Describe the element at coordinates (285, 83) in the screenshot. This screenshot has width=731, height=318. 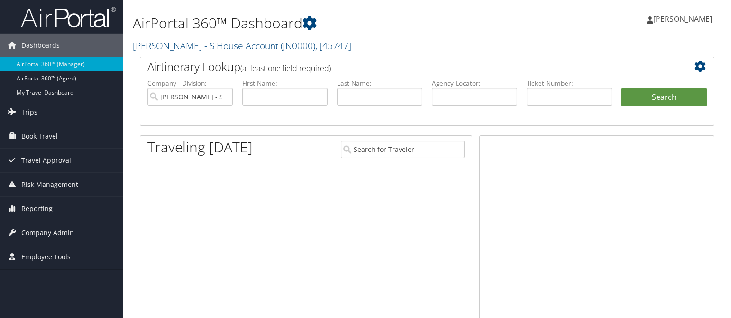
I see `label: First Name:` at that location.